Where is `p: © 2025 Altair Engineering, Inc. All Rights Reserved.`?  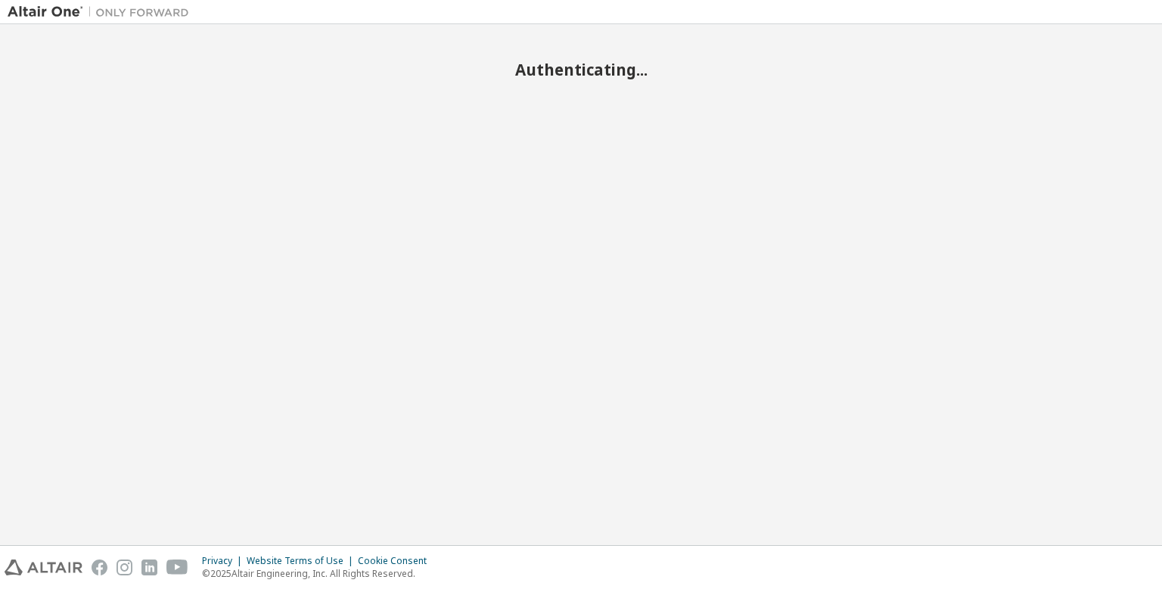
p: © 2025 Altair Engineering, Inc. All Rights Reserved. is located at coordinates (318, 573).